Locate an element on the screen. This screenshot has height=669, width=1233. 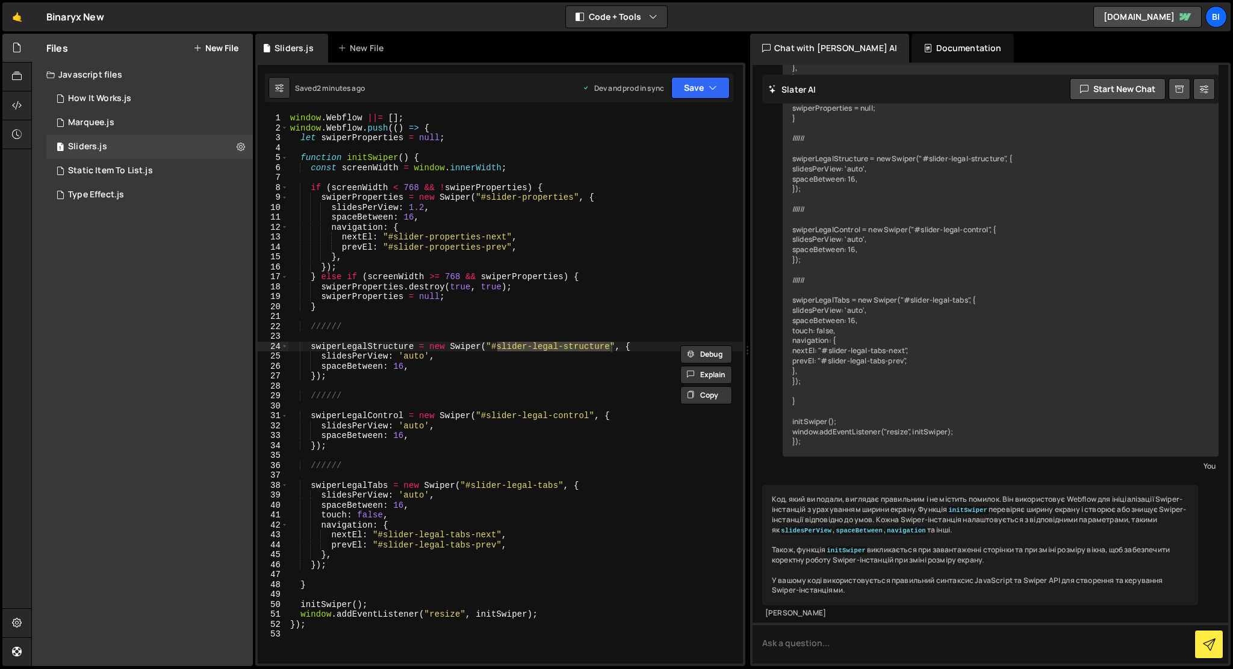
div: 2 is located at coordinates (273, 128).